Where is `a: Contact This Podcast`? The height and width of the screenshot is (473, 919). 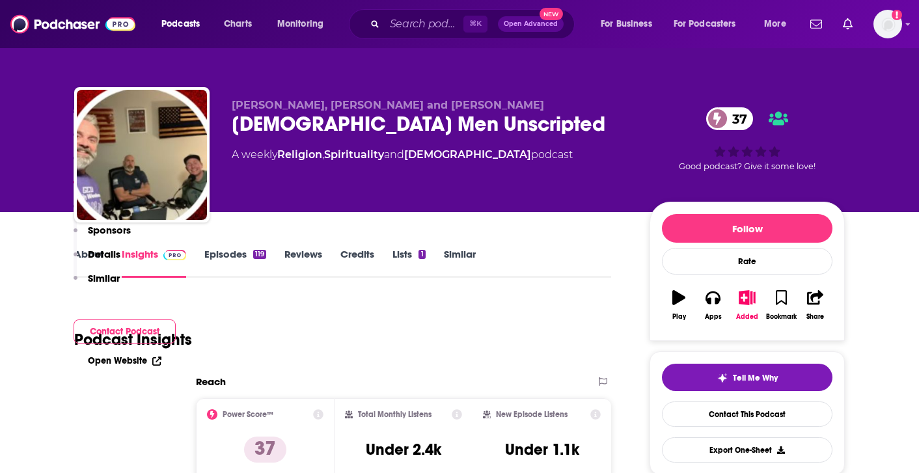
a: Contact This Podcast is located at coordinates (747, 414).